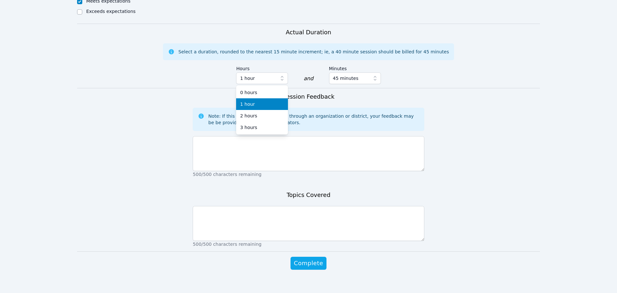  What do you see at coordinates (262, 68) in the screenshot?
I see `label: Hours` at bounding box center [262, 68].